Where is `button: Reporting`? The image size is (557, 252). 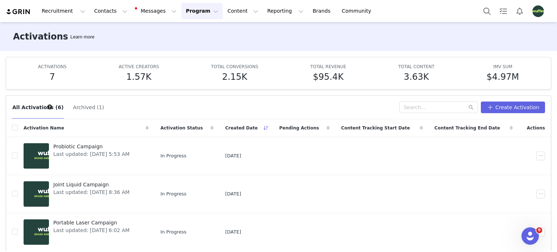 button: Reporting is located at coordinates (285, 11).